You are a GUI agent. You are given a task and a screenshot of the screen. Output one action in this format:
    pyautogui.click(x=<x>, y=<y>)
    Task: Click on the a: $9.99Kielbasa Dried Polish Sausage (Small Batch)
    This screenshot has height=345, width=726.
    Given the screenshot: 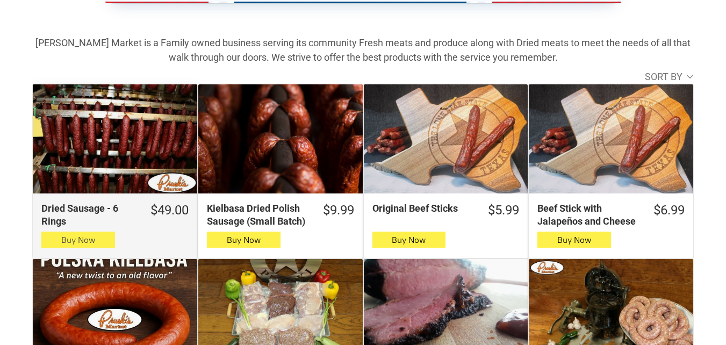 What is the action you would take?
    pyautogui.click(x=281, y=214)
    